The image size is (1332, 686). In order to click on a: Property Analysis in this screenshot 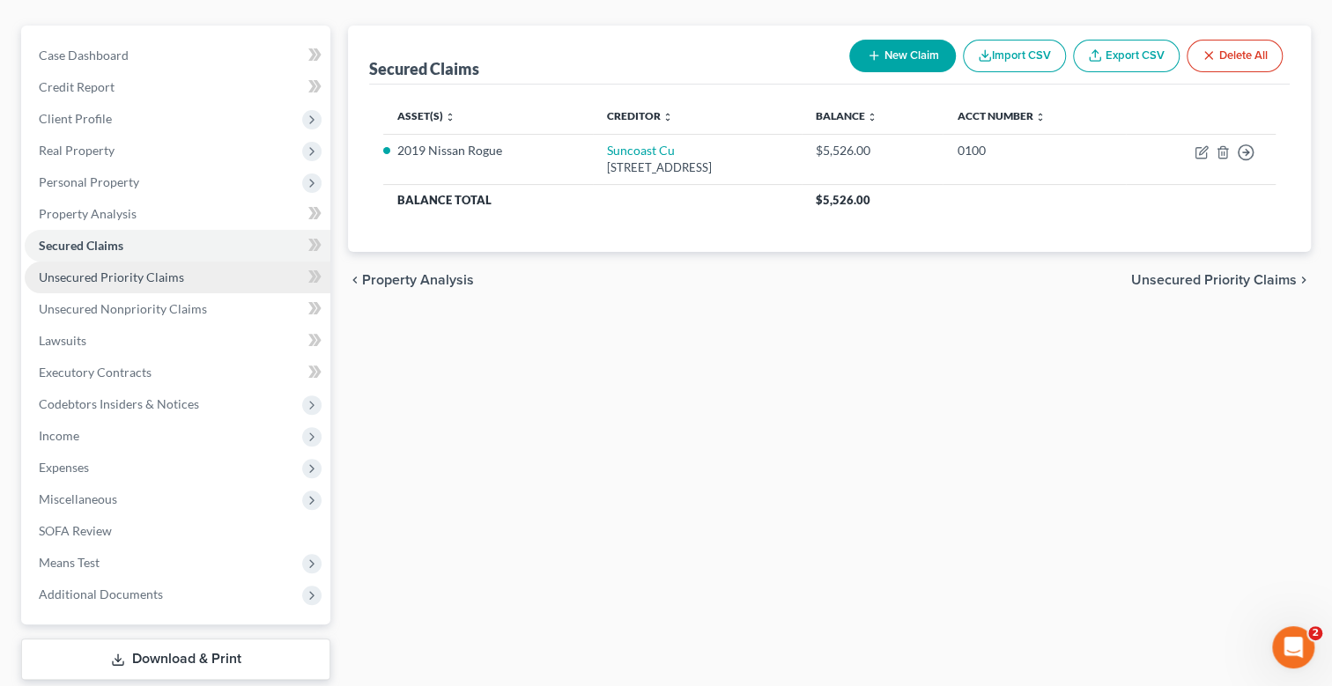, I will do `click(177, 214)`.